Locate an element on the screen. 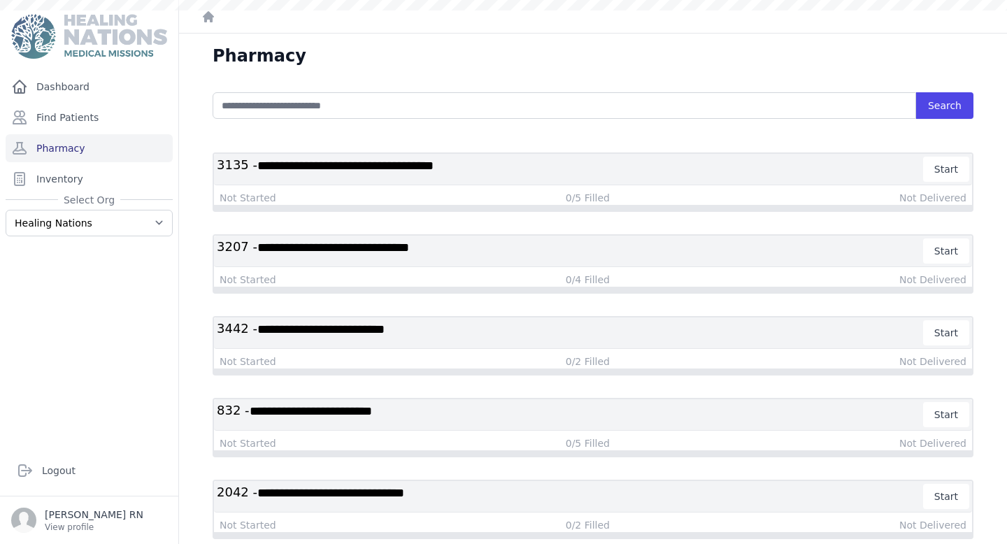 This screenshot has width=1007, height=544. a: Pharmacy is located at coordinates (89, 148).